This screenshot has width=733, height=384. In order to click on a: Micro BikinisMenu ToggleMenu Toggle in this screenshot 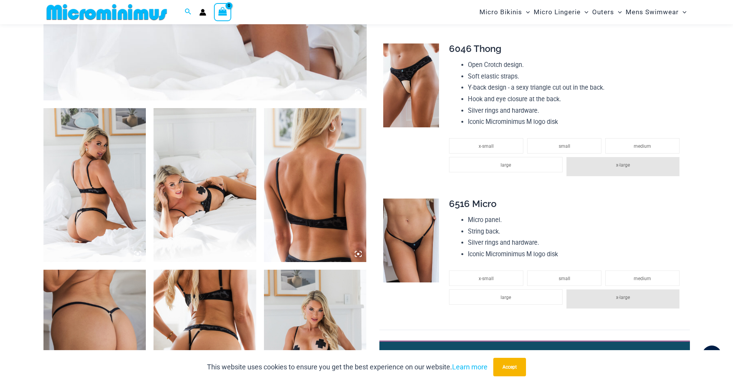, I will do `click(504, 12)`.